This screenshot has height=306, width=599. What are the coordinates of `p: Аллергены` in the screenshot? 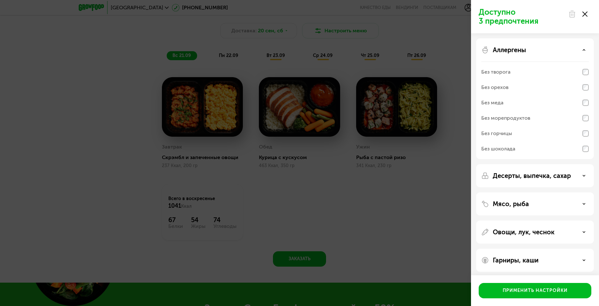 It's located at (509, 50).